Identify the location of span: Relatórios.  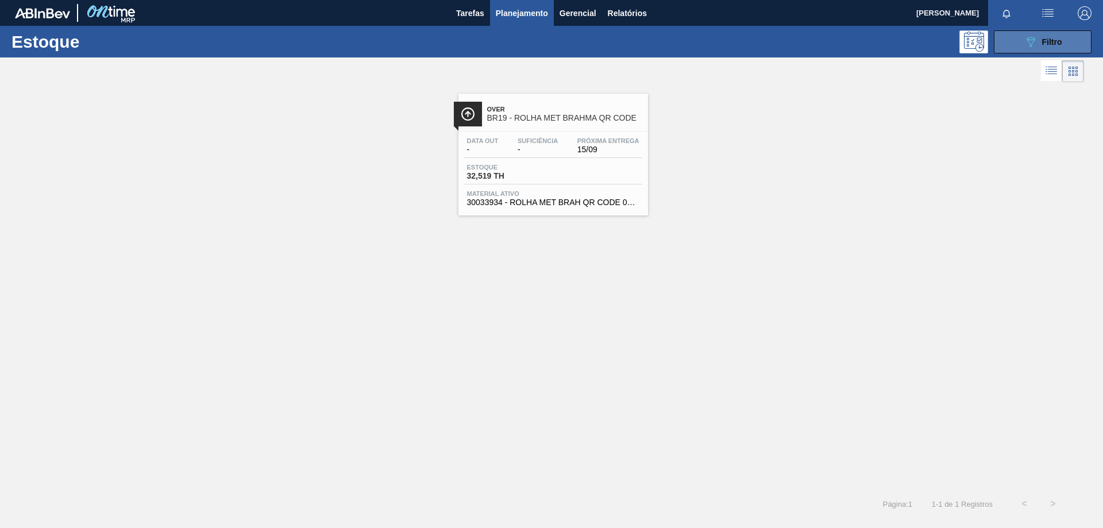
(627, 13).